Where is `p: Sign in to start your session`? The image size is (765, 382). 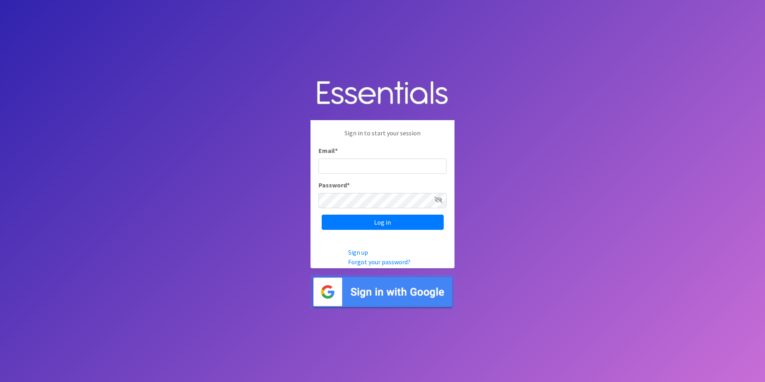
p: Sign in to start your session is located at coordinates (383, 137).